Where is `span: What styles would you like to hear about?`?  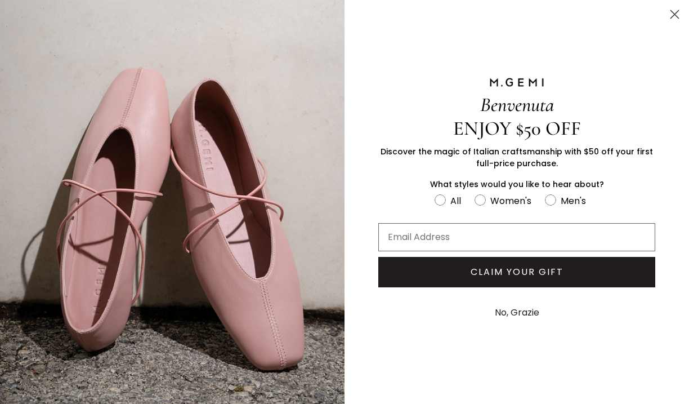 span: What styles would you like to hear about? is located at coordinates (517, 184).